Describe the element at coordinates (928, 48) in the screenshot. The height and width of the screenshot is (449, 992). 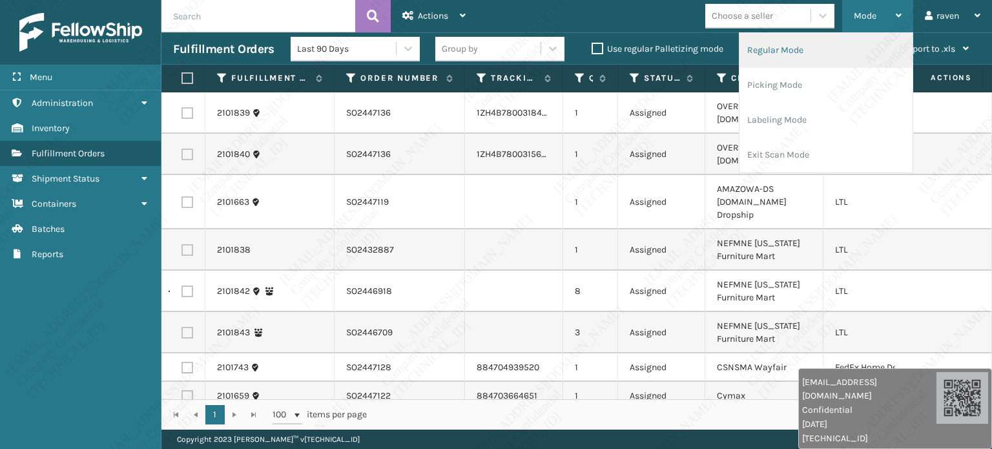
I see `span: Export to .xls` at that location.